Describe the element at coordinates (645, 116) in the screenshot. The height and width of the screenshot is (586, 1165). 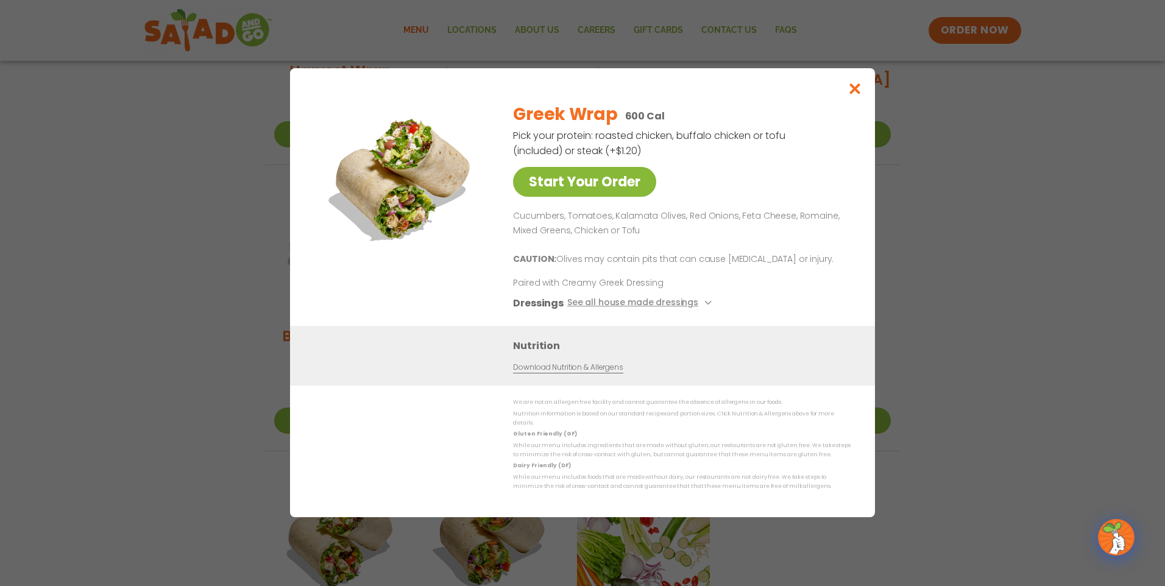
I see `p: 600 Cal` at that location.